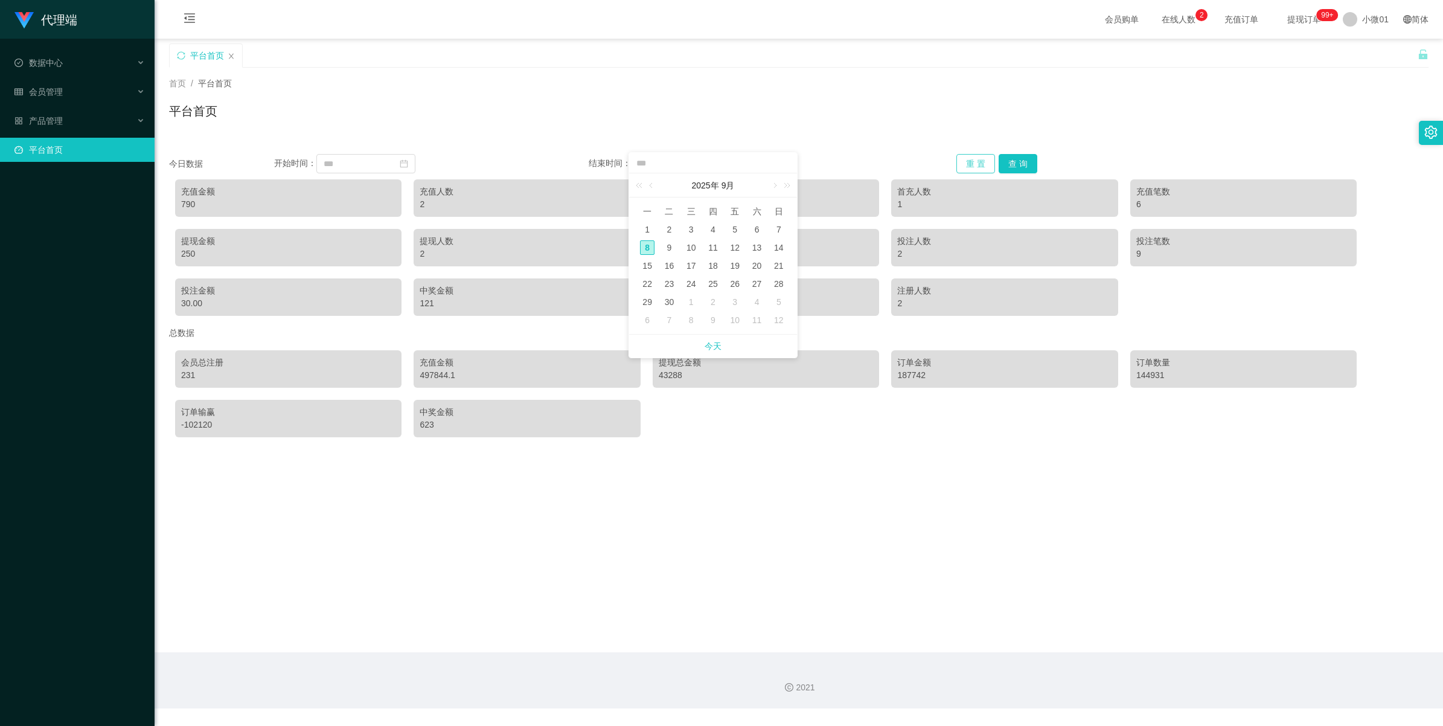  Describe the element at coordinates (766, 375) in the screenshot. I see `div: 43288` at that location.